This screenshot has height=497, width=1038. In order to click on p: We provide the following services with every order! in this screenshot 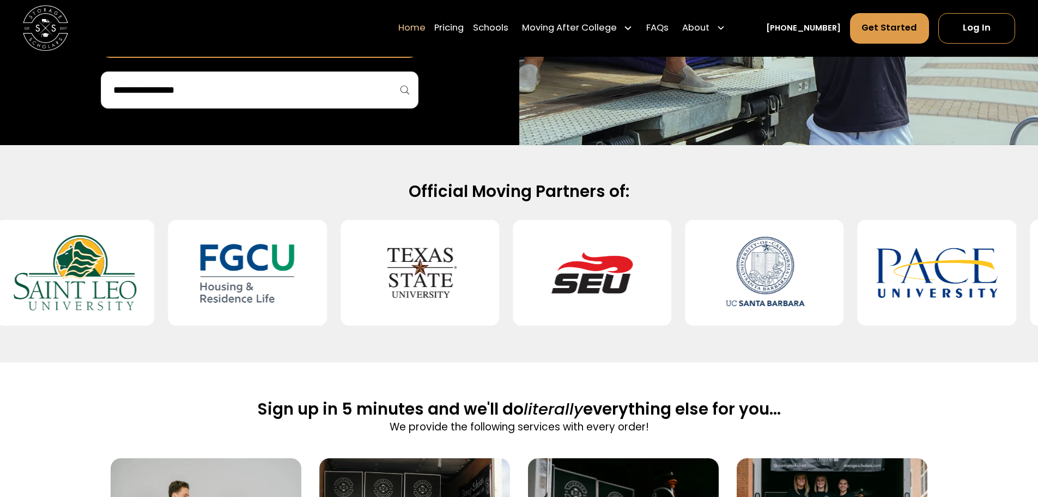, I will do `click(519, 427)`.